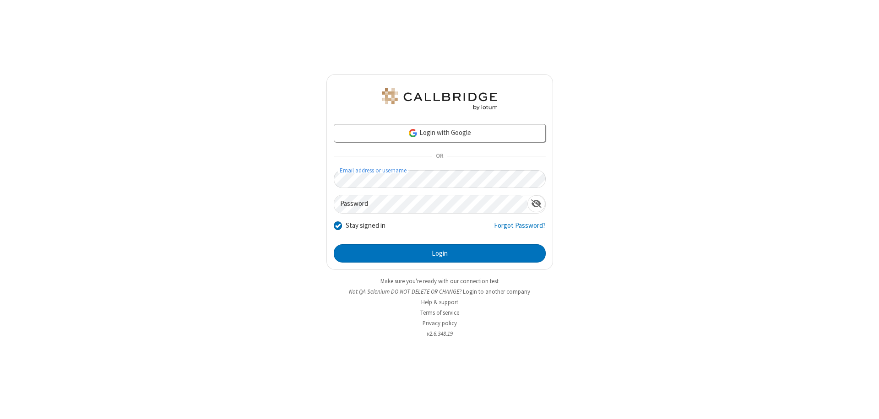  I want to click on button: Login to another company, so click(496, 292).